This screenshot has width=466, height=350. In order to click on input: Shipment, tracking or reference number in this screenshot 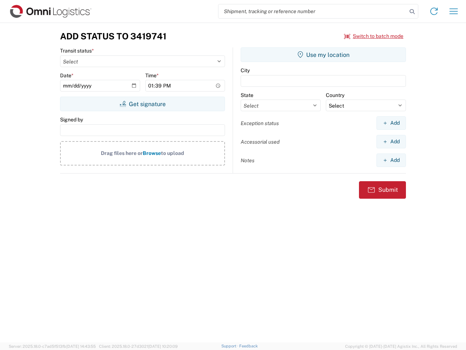, I will do `click(313, 11)`.